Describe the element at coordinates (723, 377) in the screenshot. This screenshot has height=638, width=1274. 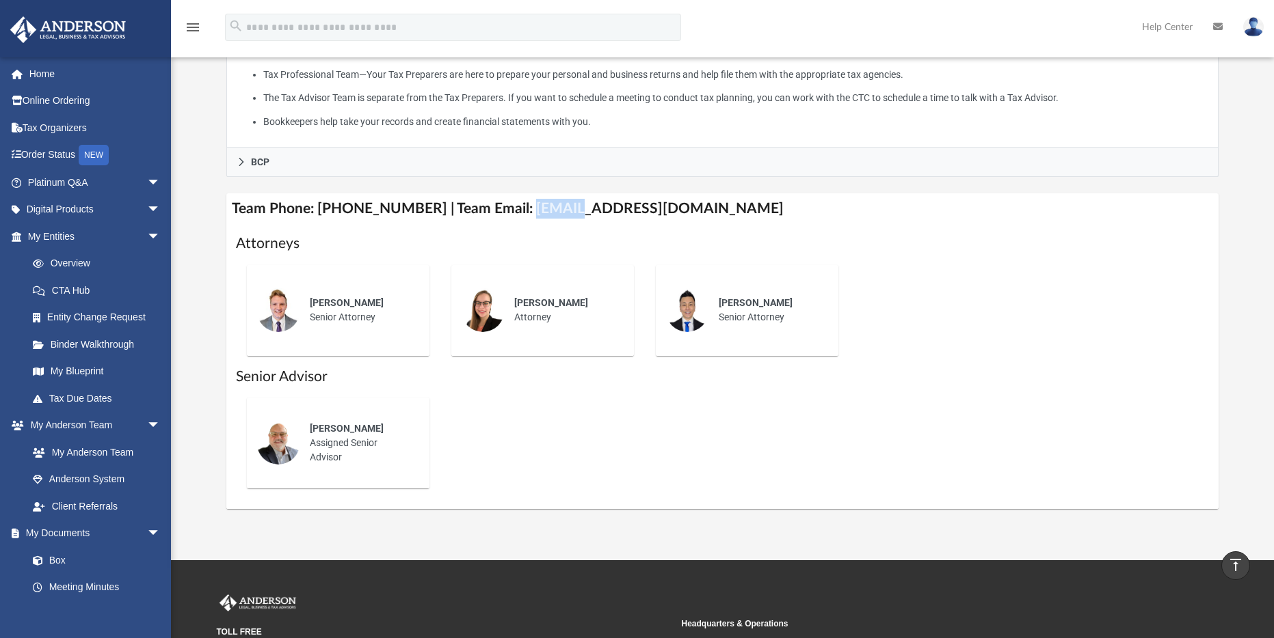
I see `h1: Senior Advisor` at that location.